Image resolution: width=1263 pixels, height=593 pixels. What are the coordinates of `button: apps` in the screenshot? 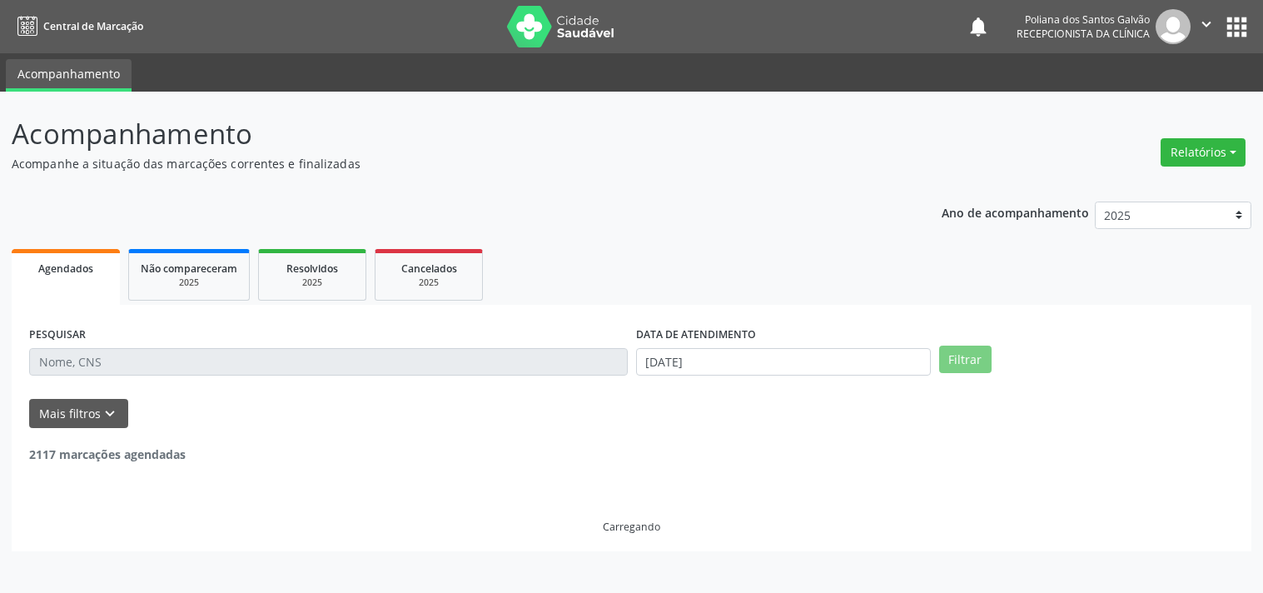 It's located at (1236, 27).